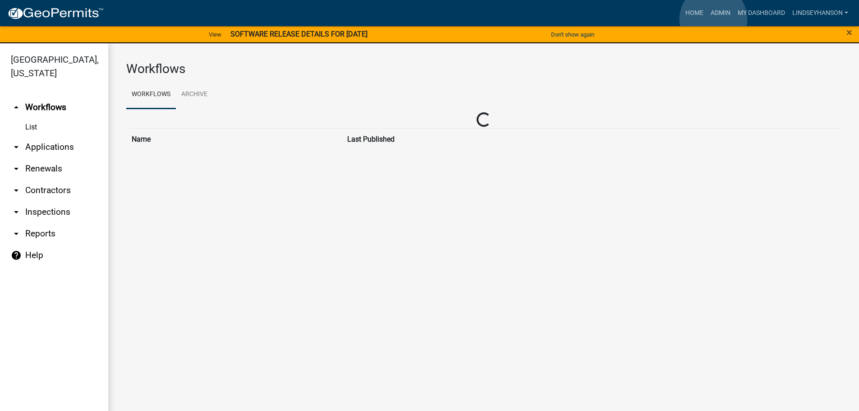 The height and width of the screenshot is (411, 859). Describe the element at coordinates (695, 13) in the screenshot. I see `a: Home` at that location.